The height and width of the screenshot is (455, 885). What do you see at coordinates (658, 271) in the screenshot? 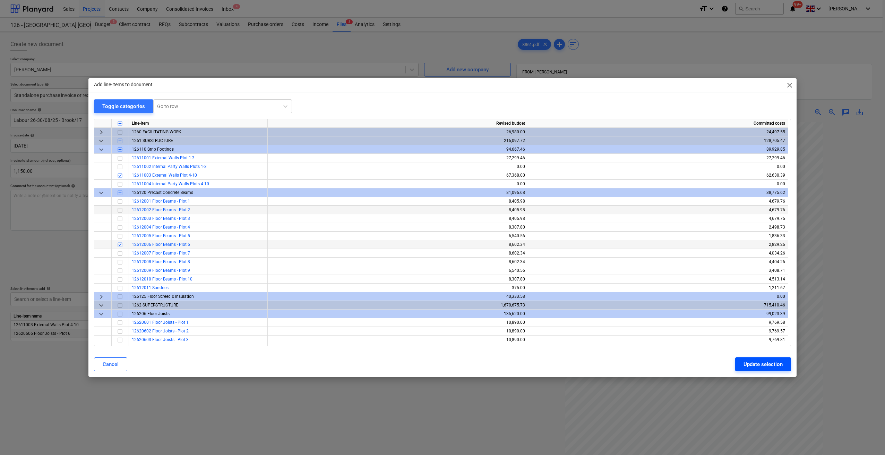
I see `div: 3,408.71` at bounding box center [658, 271].